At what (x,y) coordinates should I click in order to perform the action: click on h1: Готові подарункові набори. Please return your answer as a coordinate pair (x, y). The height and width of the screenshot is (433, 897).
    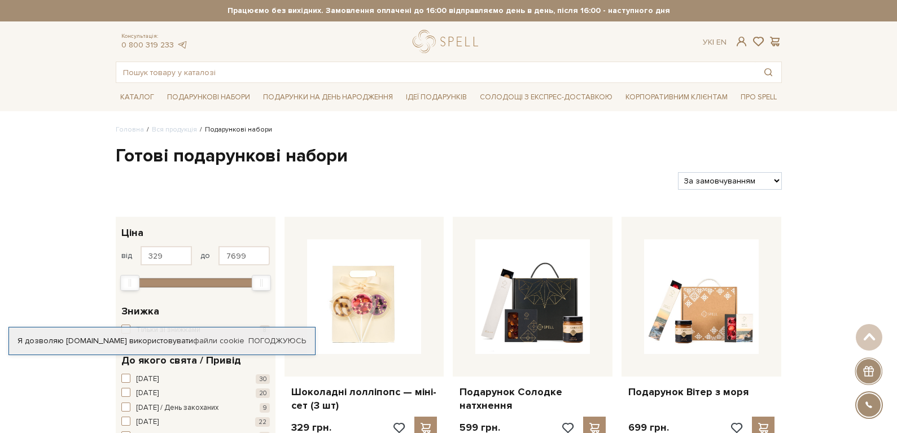
    Looking at the image, I should click on (449, 156).